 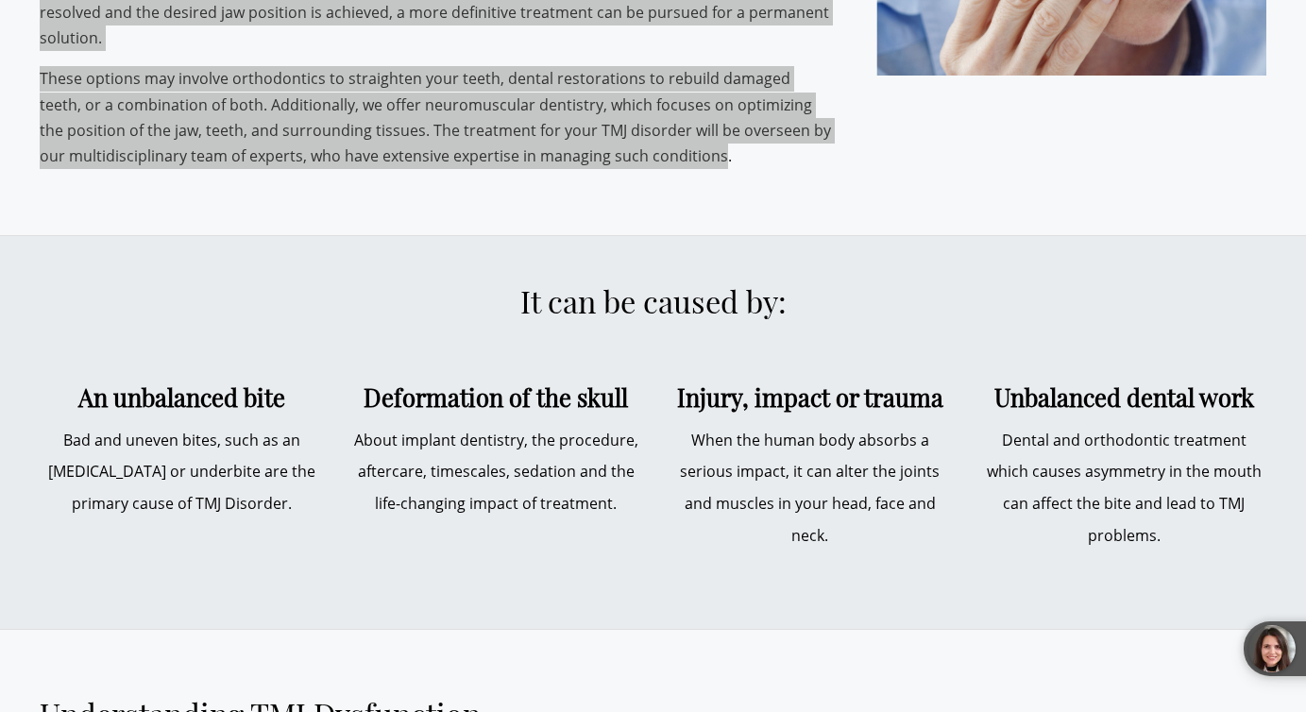 What do you see at coordinates (436, 117) in the screenshot?
I see `p: These options may involve orthodontics to straighten your teeth, dental restorations to rebuild d...` at bounding box center [436, 117].